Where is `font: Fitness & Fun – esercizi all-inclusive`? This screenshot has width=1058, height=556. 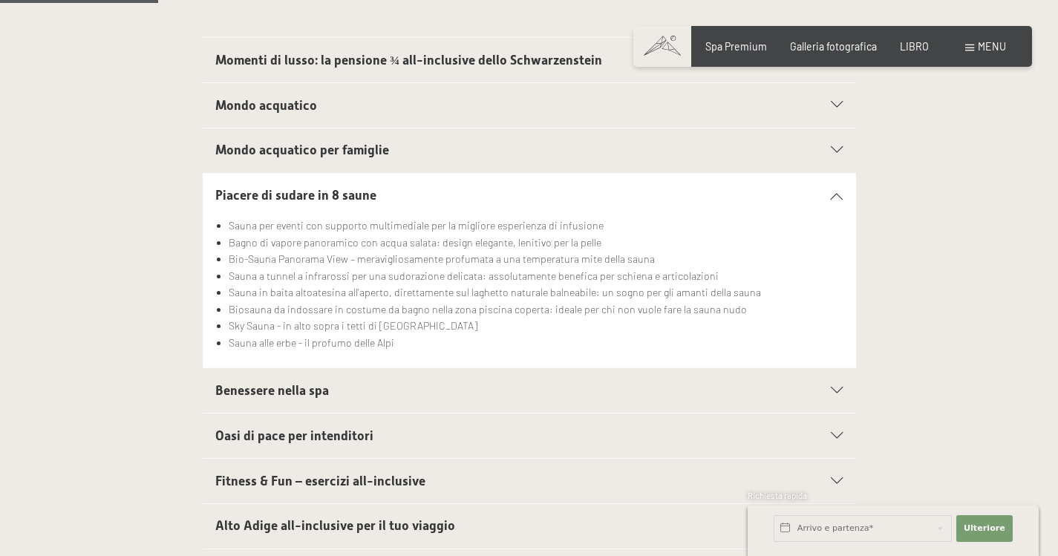 font: Fitness & Fun – esercizi all-inclusive is located at coordinates (320, 481).